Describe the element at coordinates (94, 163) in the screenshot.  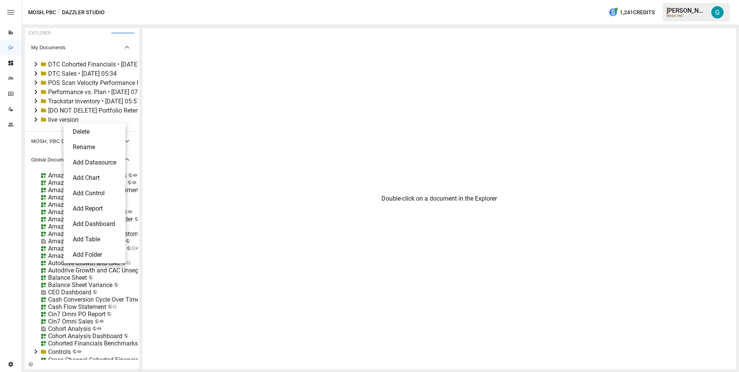
I see `li: Add Datasource` at that location.